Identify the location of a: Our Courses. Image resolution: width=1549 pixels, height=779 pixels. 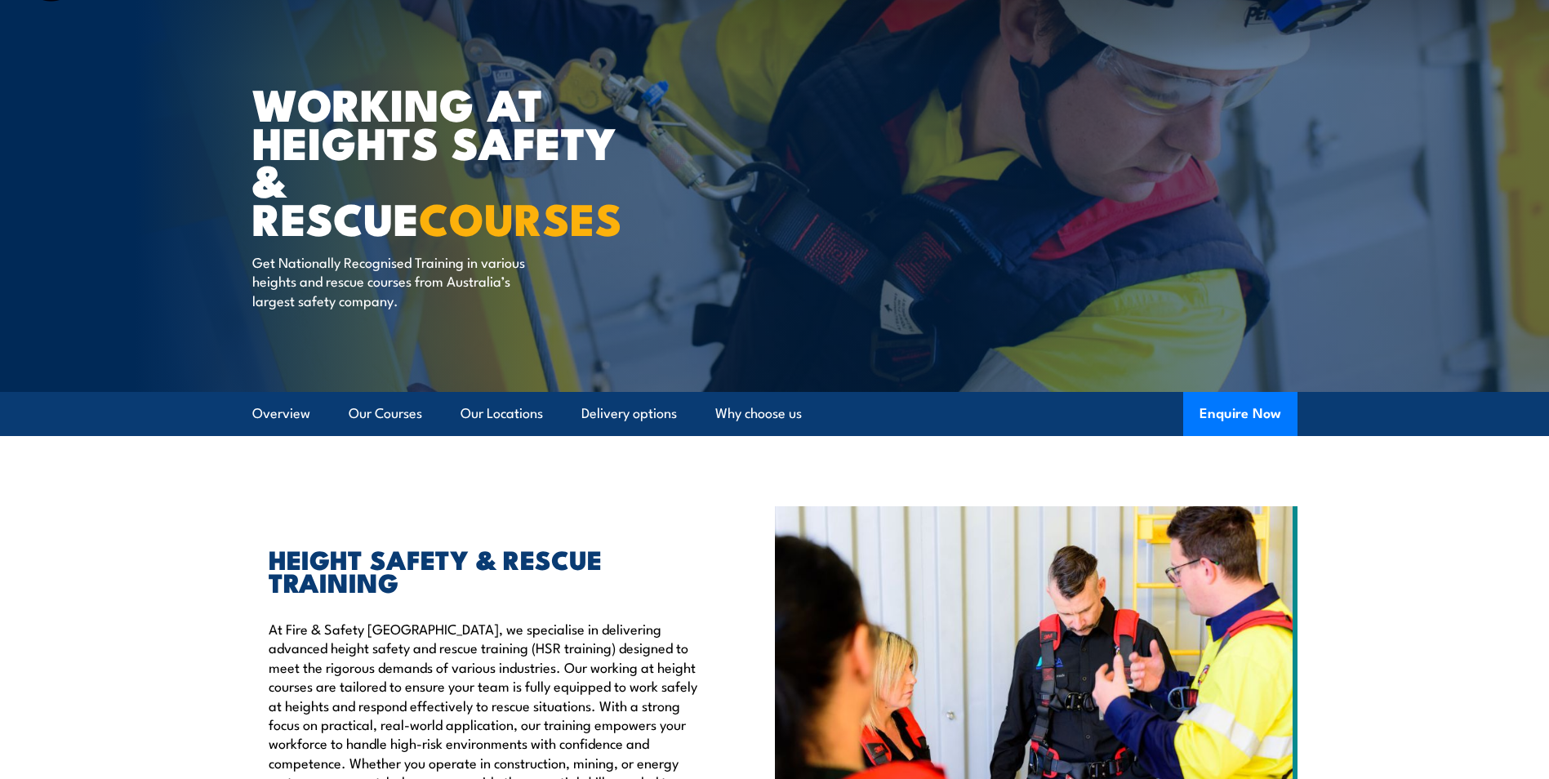
(385, 413).